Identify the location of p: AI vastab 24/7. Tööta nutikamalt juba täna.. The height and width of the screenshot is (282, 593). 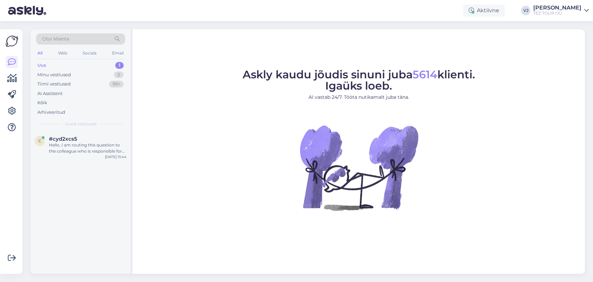
(359, 97).